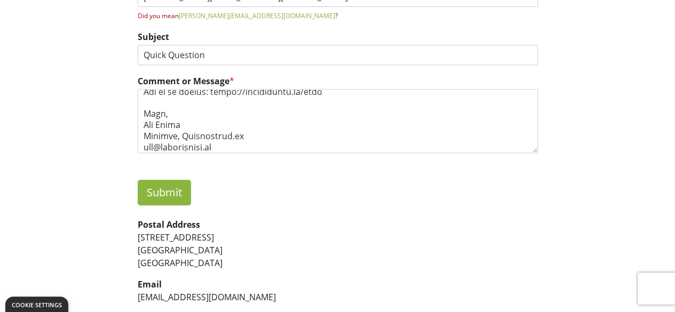  What do you see at coordinates (149, 284) in the screenshot?
I see `strong: Email` at bounding box center [149, 284].